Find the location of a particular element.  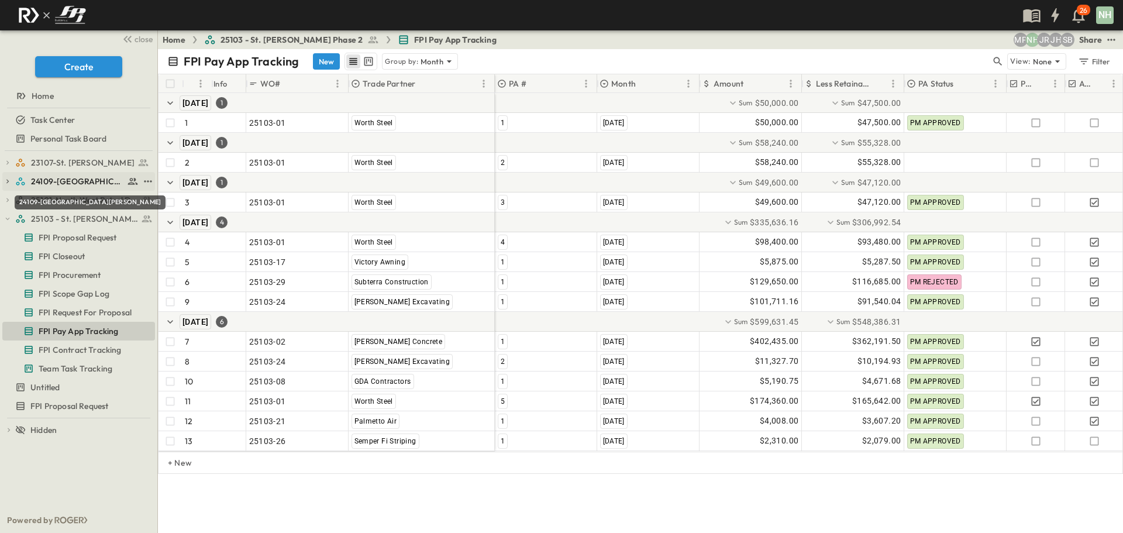

span: $58,240.00 is located at coordinates (777, 143).